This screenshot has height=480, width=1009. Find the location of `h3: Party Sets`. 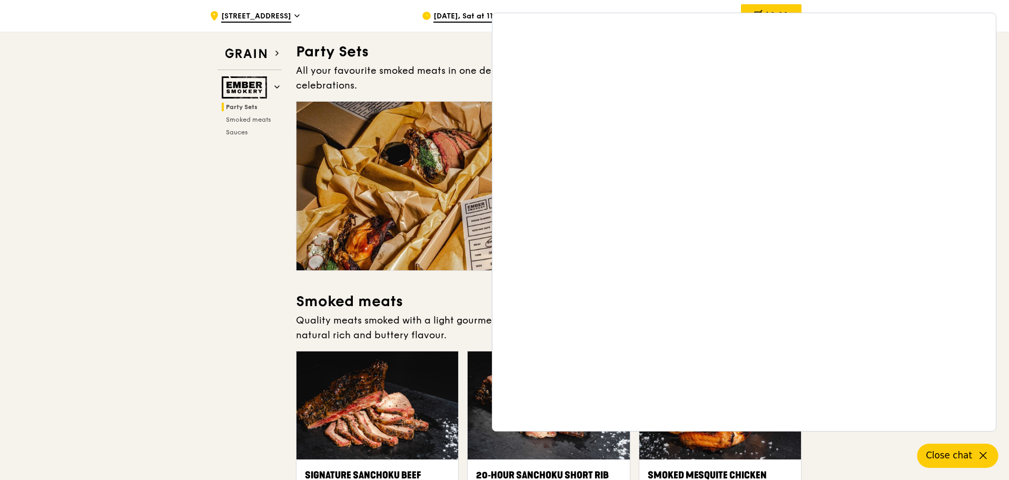

h3: Party Sets is located at coordinates (549, 52).